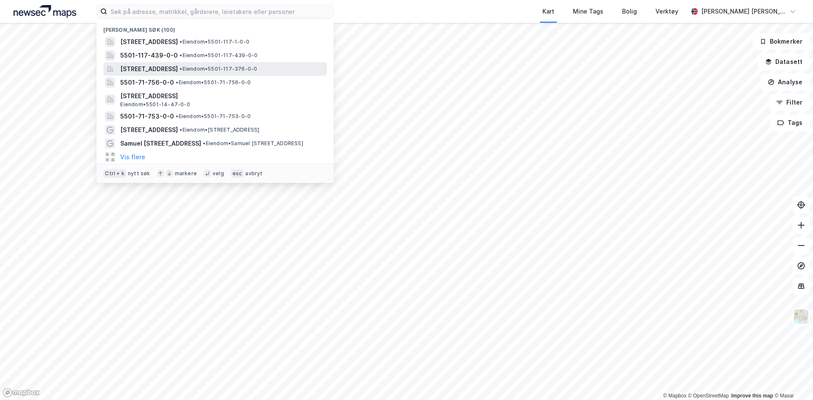 The height and width of the screenshot is (400, 813). Describe the element at coordinates (186, 174) in the screenshot. I see `div: markere` at that location.